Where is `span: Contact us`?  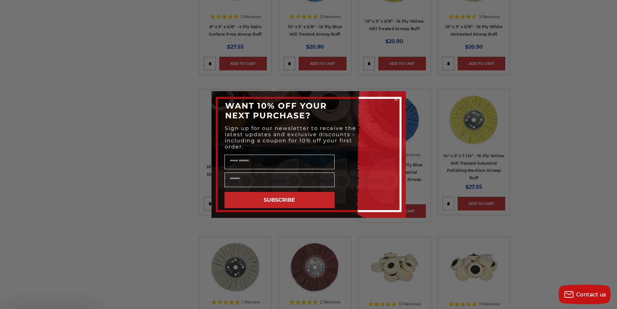
span: Contact us is located at coordinates (591, 294).